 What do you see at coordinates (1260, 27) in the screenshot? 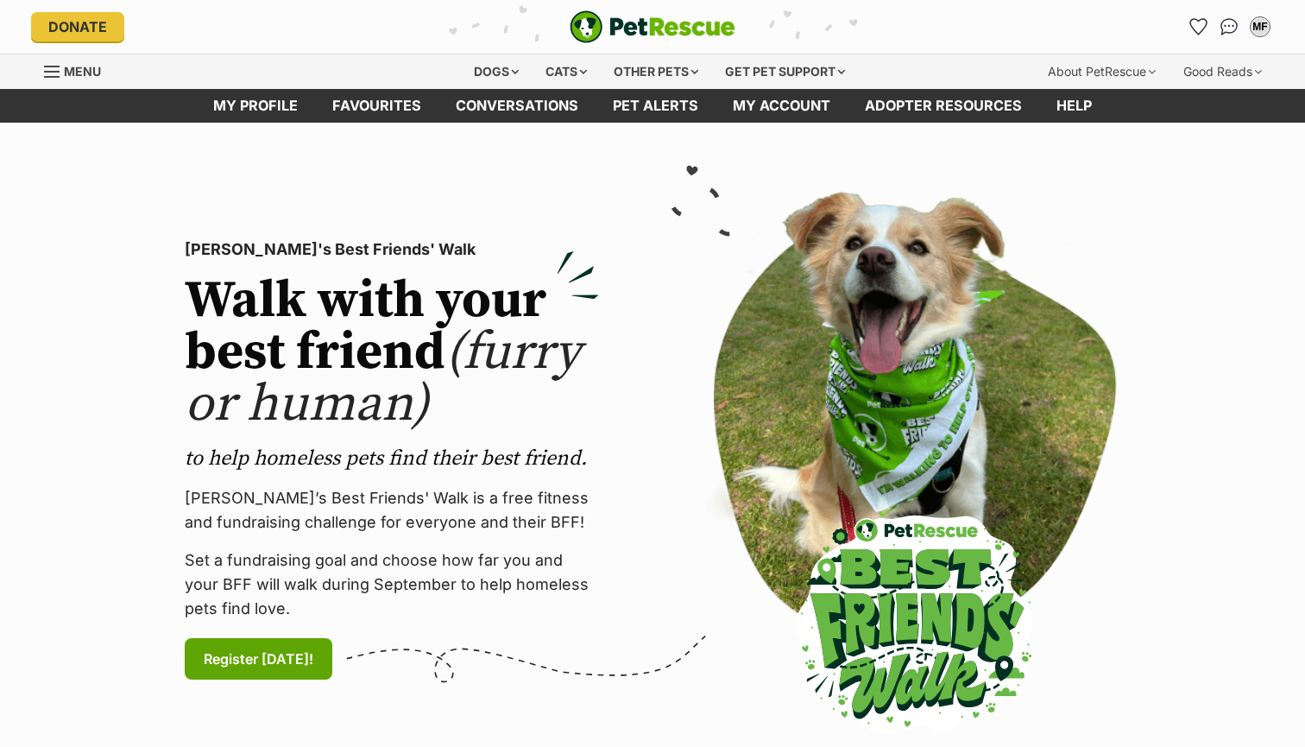
I see `div: MF` at bounding box center [1260, 27].